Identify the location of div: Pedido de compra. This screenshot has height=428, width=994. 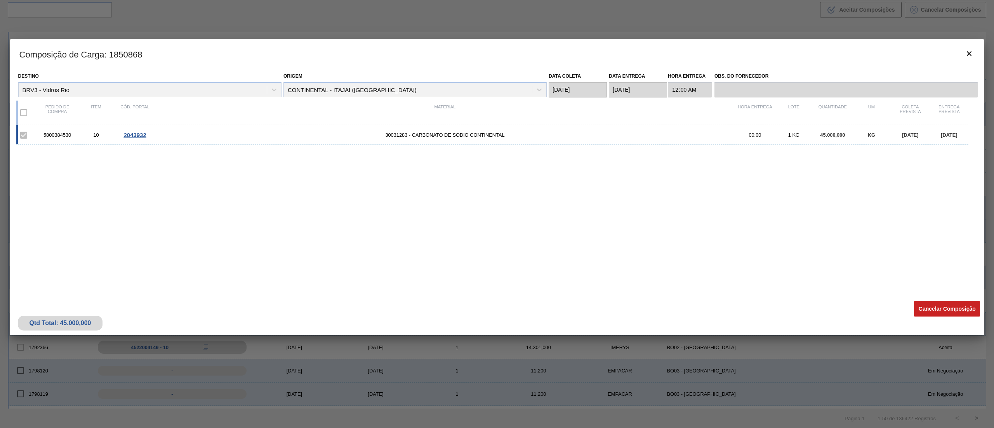
(57, 113).